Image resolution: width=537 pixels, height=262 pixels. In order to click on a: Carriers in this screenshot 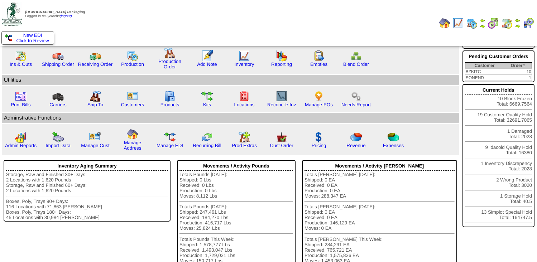, I will do `click(58, 105)`.